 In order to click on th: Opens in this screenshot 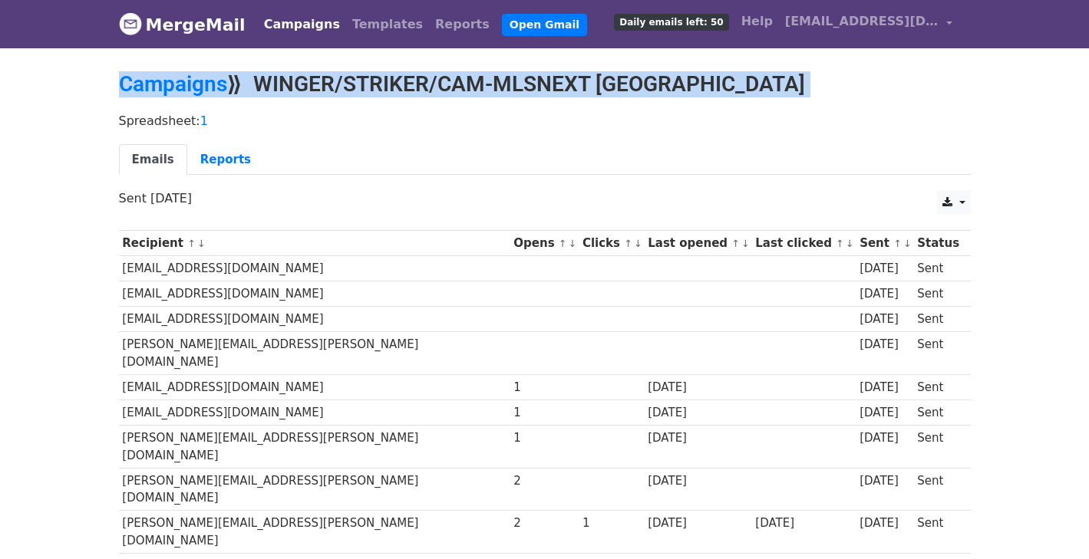, I will do `click(545, 243)`.